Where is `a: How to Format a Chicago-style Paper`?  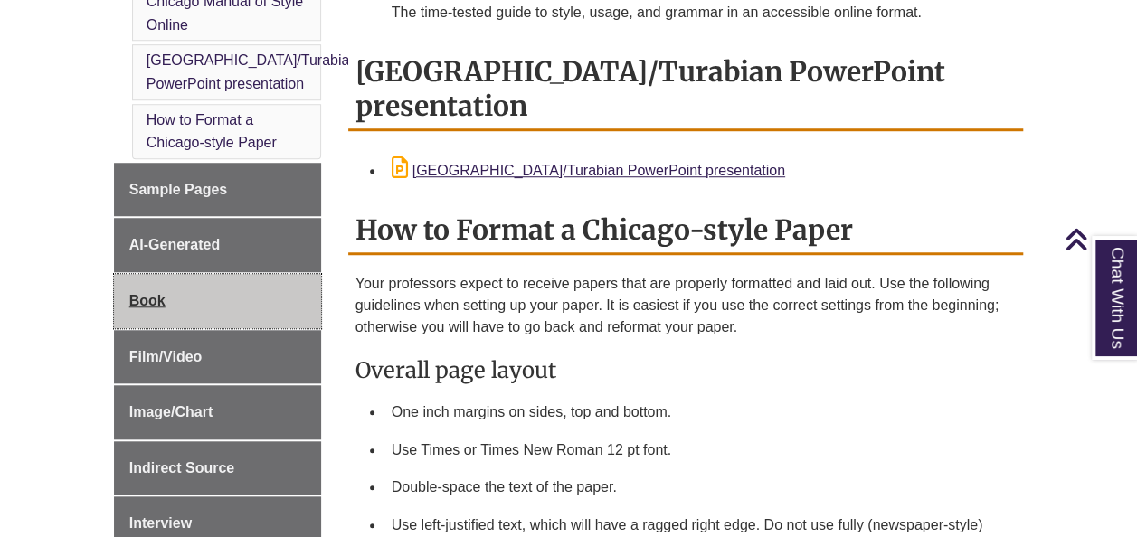 a: How to Format a Chicago-style Paper is located at coordinates (212, 131).